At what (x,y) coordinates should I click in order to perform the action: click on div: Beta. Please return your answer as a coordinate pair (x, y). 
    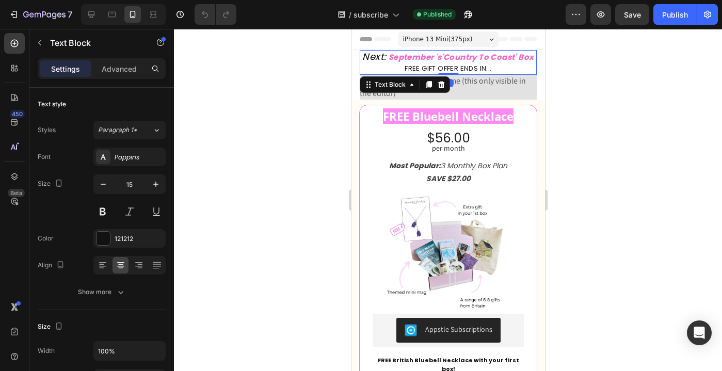
    Looking at the image, I should click on (16, 193).